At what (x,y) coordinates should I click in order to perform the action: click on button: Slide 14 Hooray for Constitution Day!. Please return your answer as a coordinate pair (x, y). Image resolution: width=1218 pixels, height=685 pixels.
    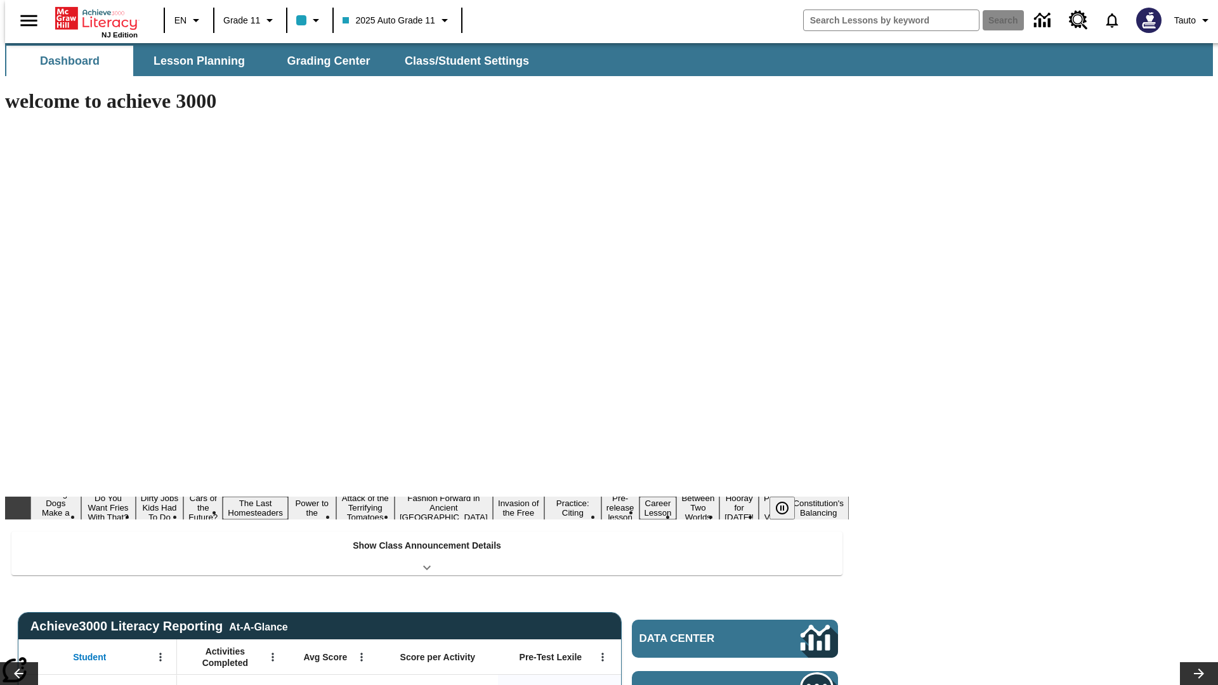
    Looking at the image, I should click on (739, 508).